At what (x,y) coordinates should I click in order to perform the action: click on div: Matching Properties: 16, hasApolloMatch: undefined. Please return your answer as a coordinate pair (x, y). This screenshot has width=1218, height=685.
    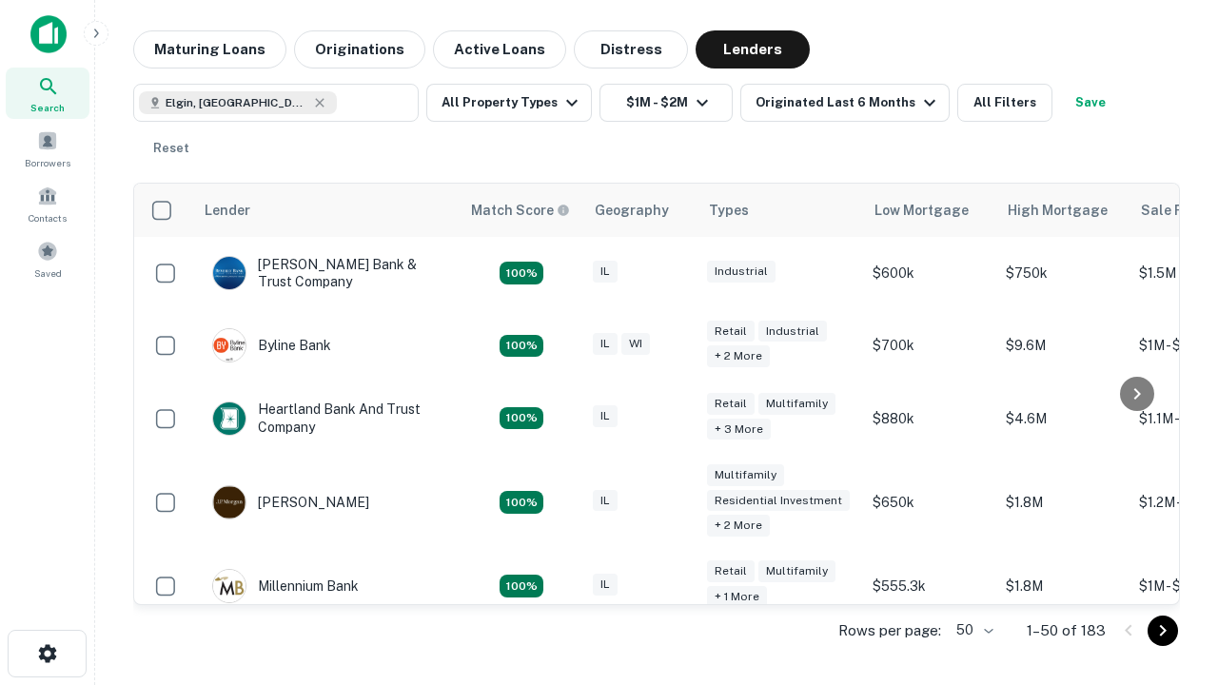
    Looking at the image, I should click on (521, 586).